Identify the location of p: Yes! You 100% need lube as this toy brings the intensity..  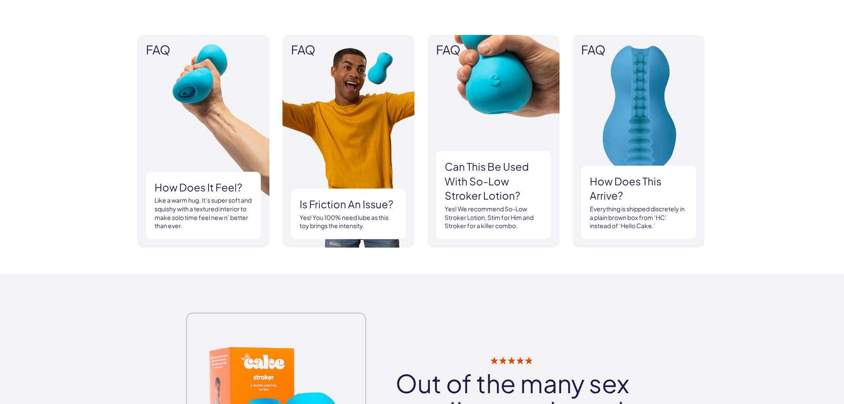
(349, 222).